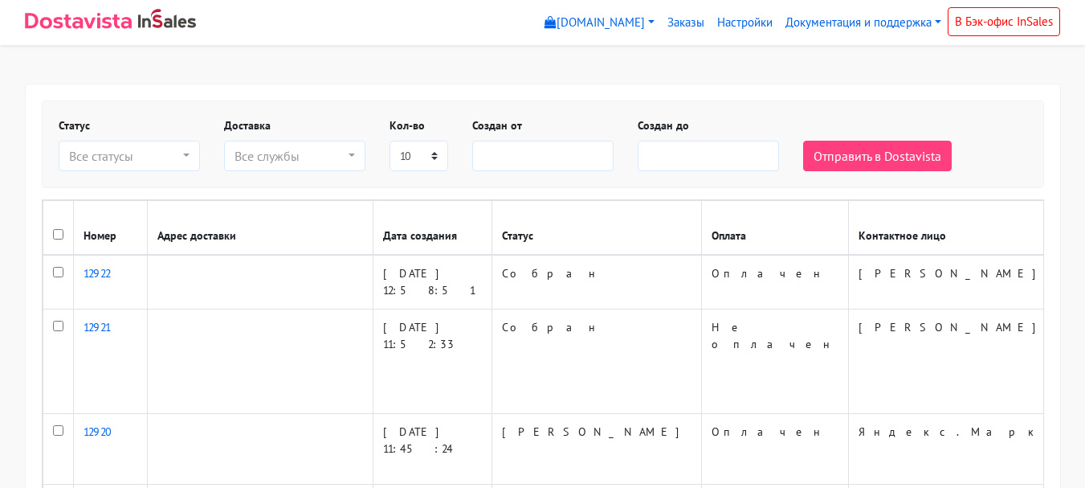 The height and width of the screenshot is (488, 1085). What do you see at coordinates (110, 228) in the screenshot?
I see `th: Номер` at bounding box center [110, 228].